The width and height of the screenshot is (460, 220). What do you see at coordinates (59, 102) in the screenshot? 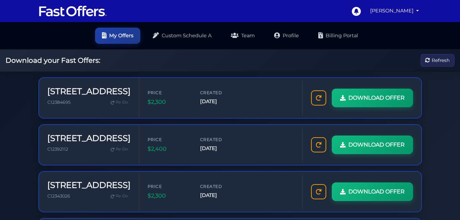
I see `span: C12384695` at bounding box center [59, 102].